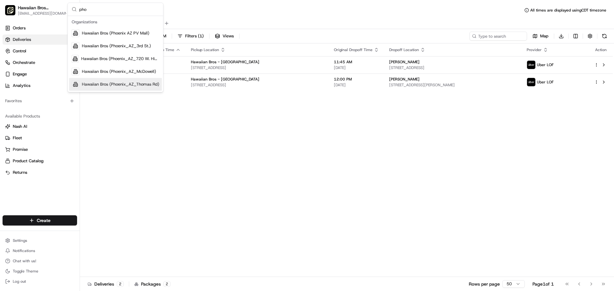 The width and height of the screenshot is (614, 291). I want to click on span: Settings, so click(20, 241).